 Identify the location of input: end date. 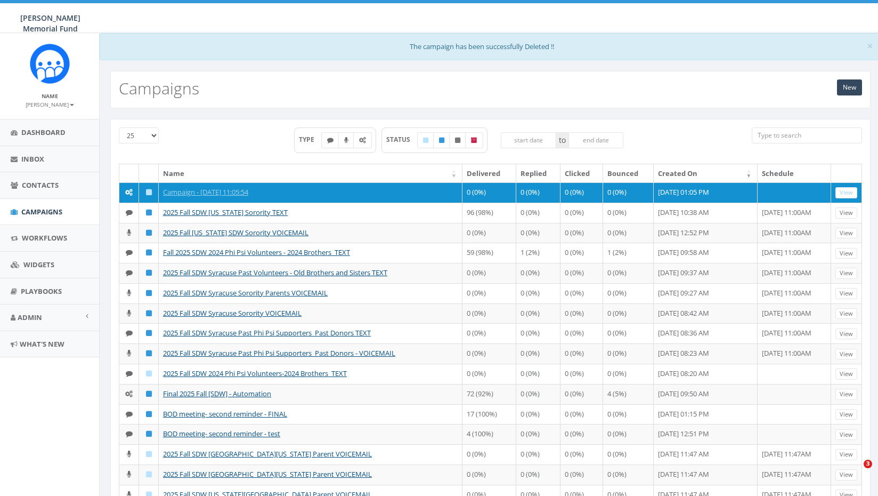
(596, 140).